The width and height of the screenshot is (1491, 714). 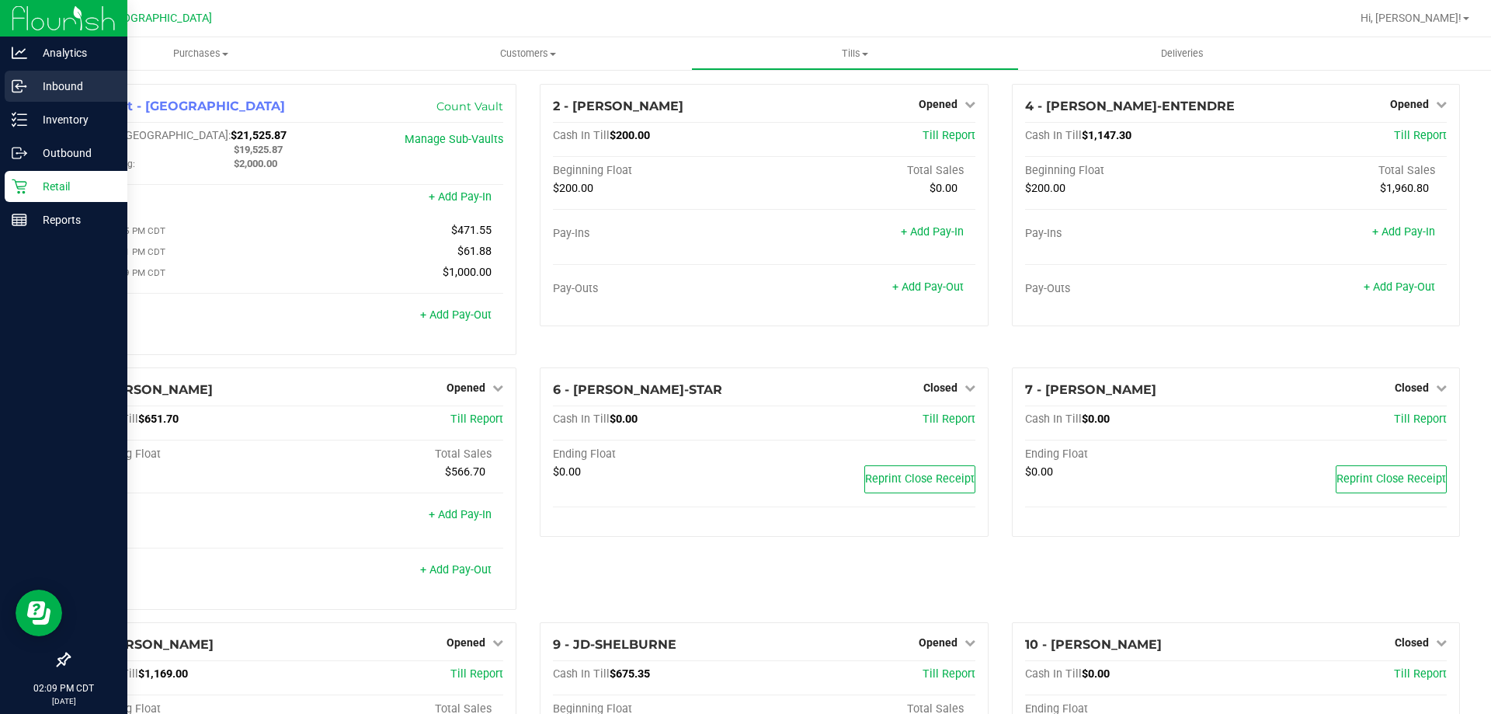 What do you see at coordinates (200, 54) in the screenshot?
I see `a: Purchases` at bounding box center [200, 54].